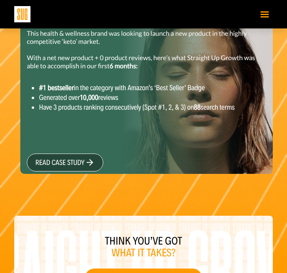  What do you see at coordinates (143, 247) in the screenshot?
I see `h3: Think you’ve got` at bounding box center [143, 247].